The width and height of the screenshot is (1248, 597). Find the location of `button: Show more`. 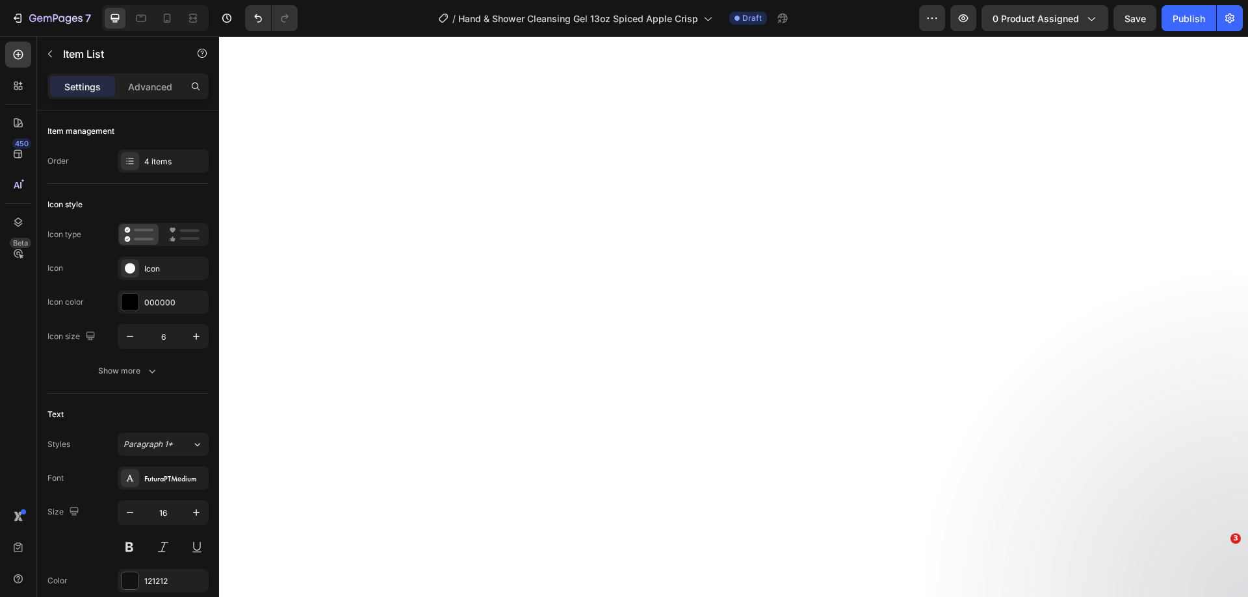

button: Show more is located at coordinates (128, 371).